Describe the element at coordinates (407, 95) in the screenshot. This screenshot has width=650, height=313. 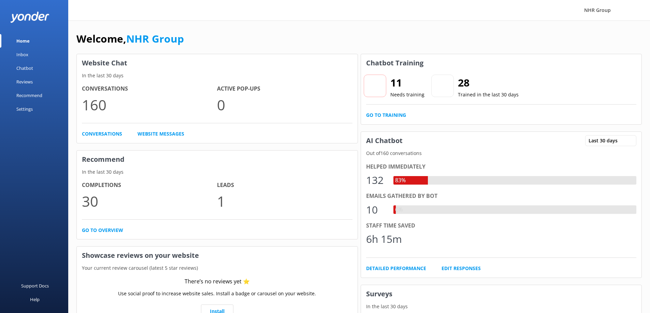
I see `p: Needs training` at that location.